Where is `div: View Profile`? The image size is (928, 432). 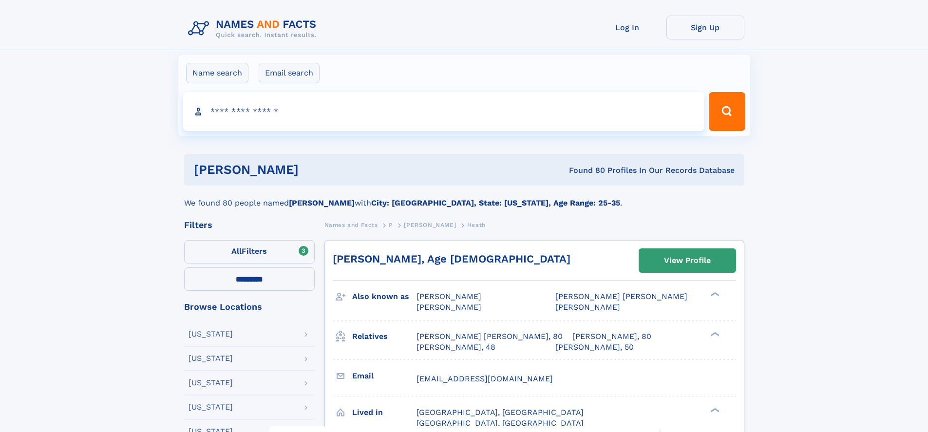
div: View Profile is located at coordinates (687, 261).